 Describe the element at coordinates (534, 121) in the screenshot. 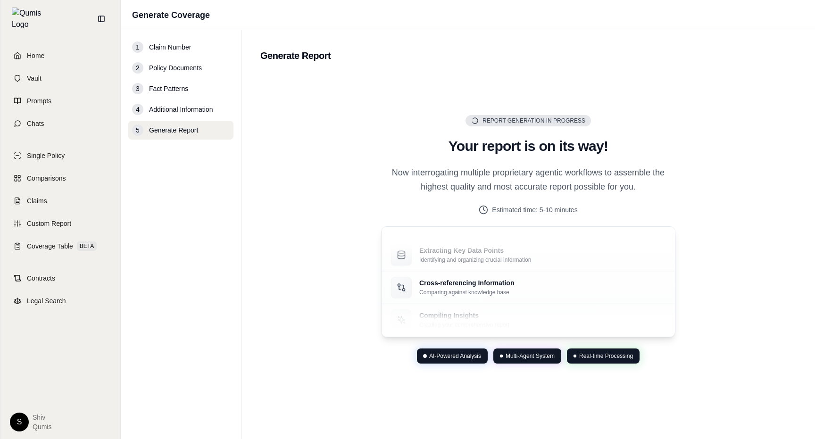

I see `span: Report Generation in Progress` at that location.